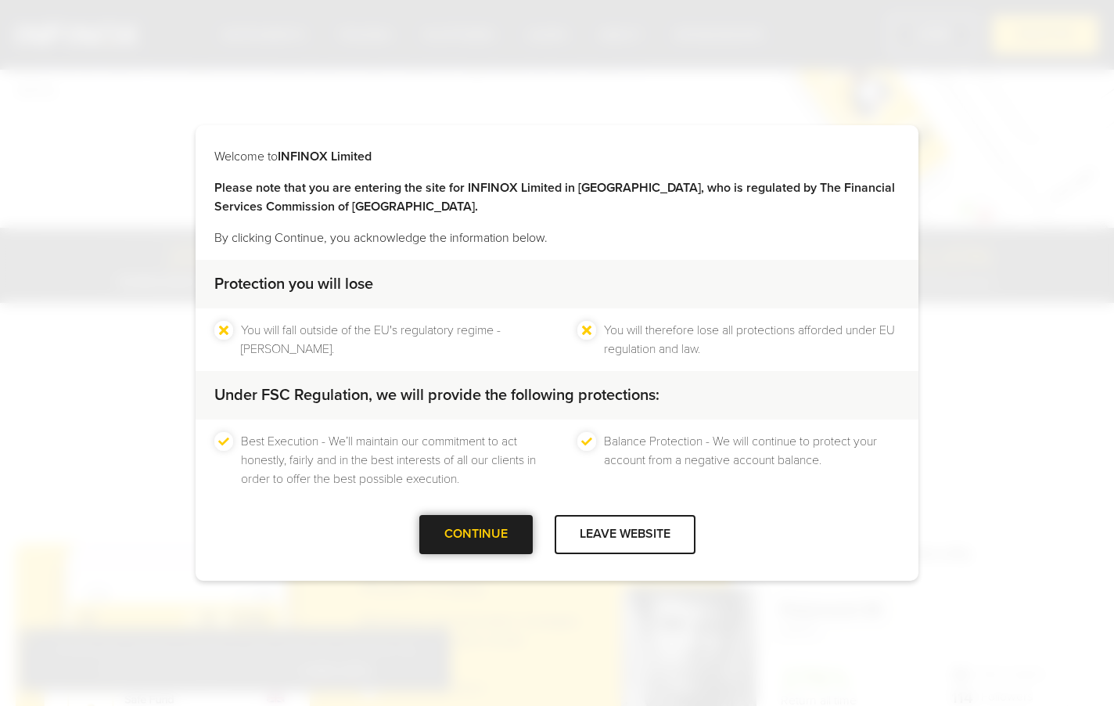  What do you see at coordinates (389, 460) in the screenshot?
I see `li: Best Execution - We’ll maintain our commitment to act honestly, fairly and in the best interests ...` at bounding box center [389, 460].